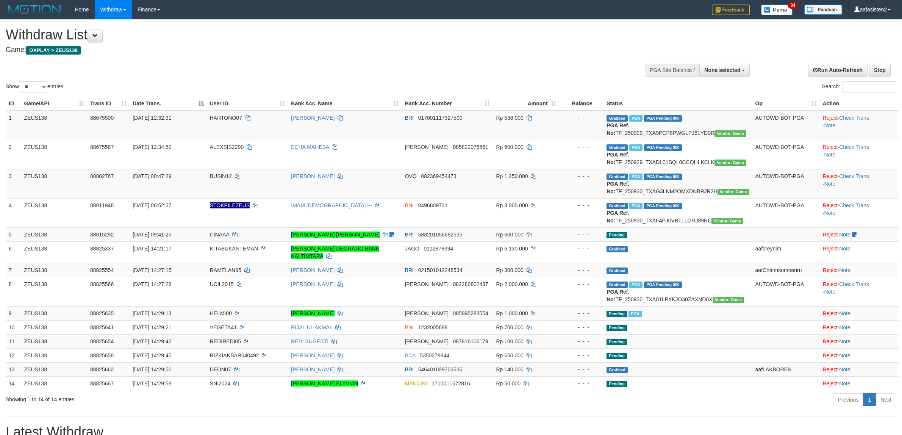  What do you see at coordinates (450, 383) in the screenshot?
I see `span: Copy 1710011672816 to clipboard` at bounding box center [450, 383].